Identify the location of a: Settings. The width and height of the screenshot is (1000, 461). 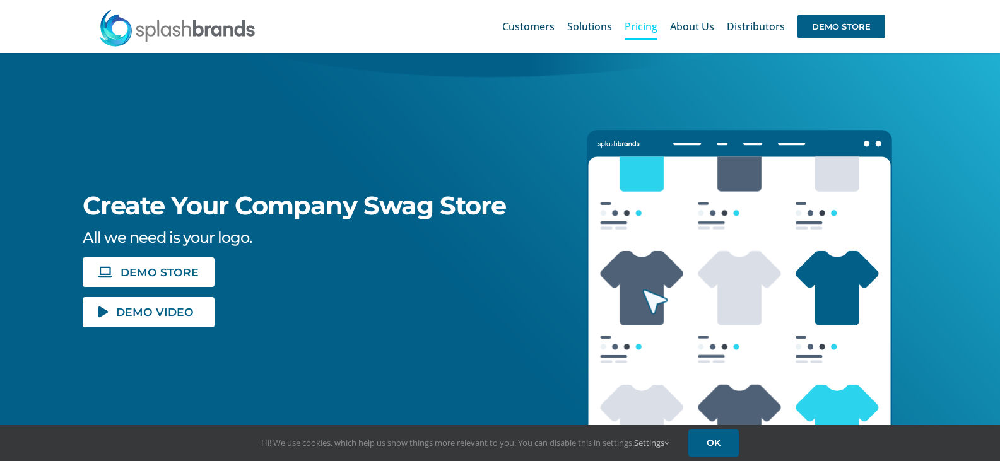
(652, 443).